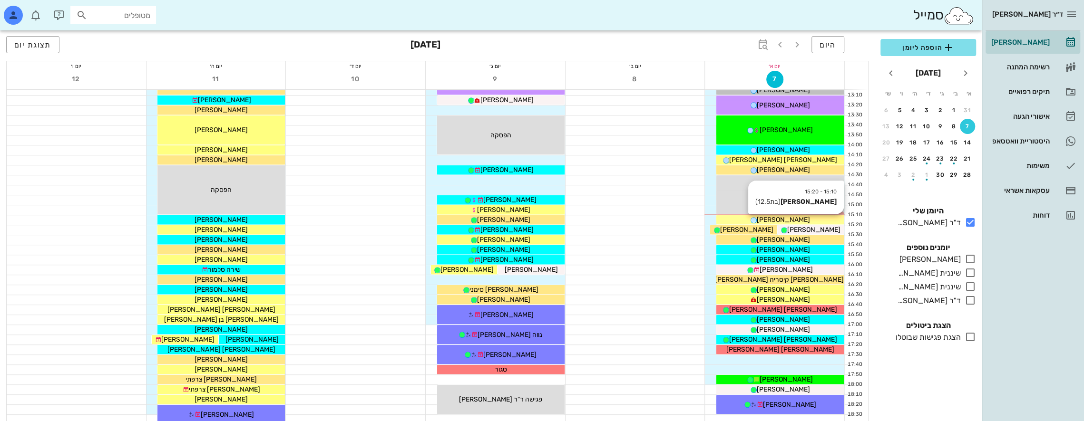  Describe the element at coordinates (954, 159) in the screenshot. I see `button: 22` at that location.